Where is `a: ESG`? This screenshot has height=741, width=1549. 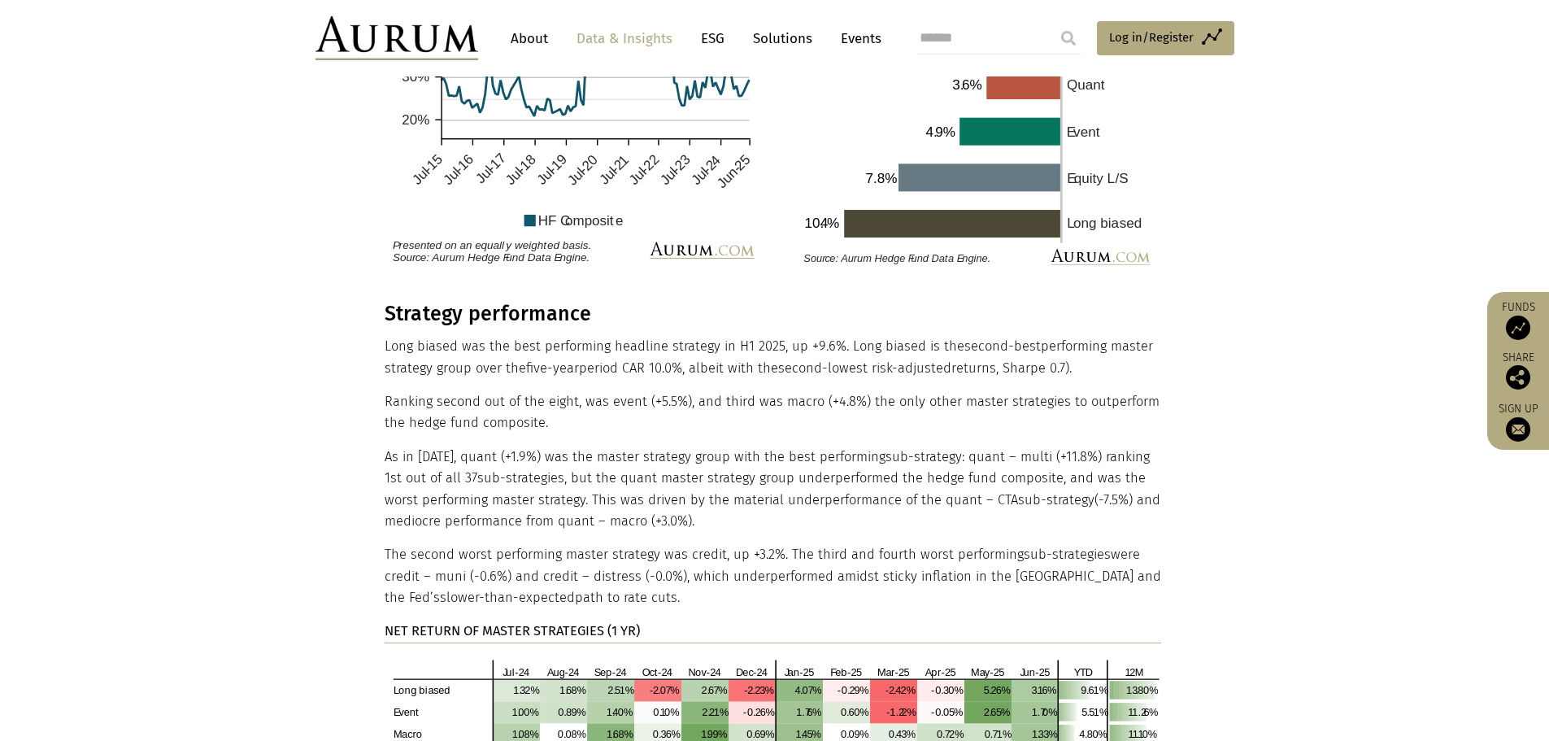 a: ESG is located at coordinates (712, 38).